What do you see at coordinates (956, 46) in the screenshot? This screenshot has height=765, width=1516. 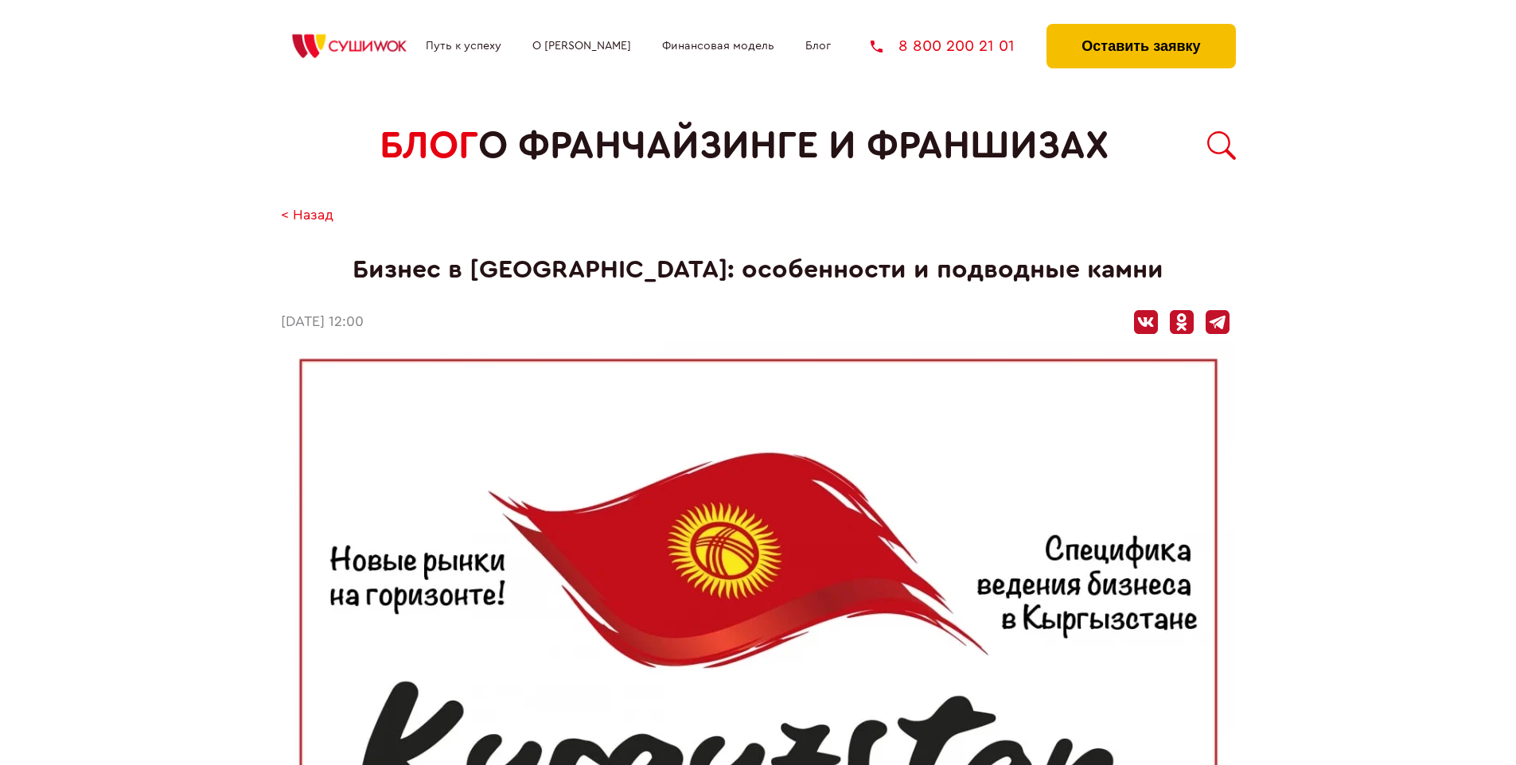 I see `span: 8 800 200 21 01` at bounding box center [956, 46].